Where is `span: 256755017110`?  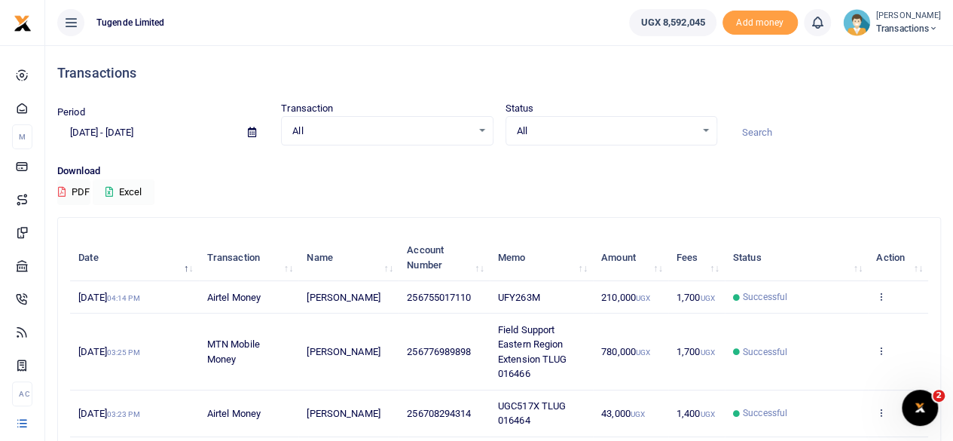
span: 256755017110 is located at coordinates (438, 297).